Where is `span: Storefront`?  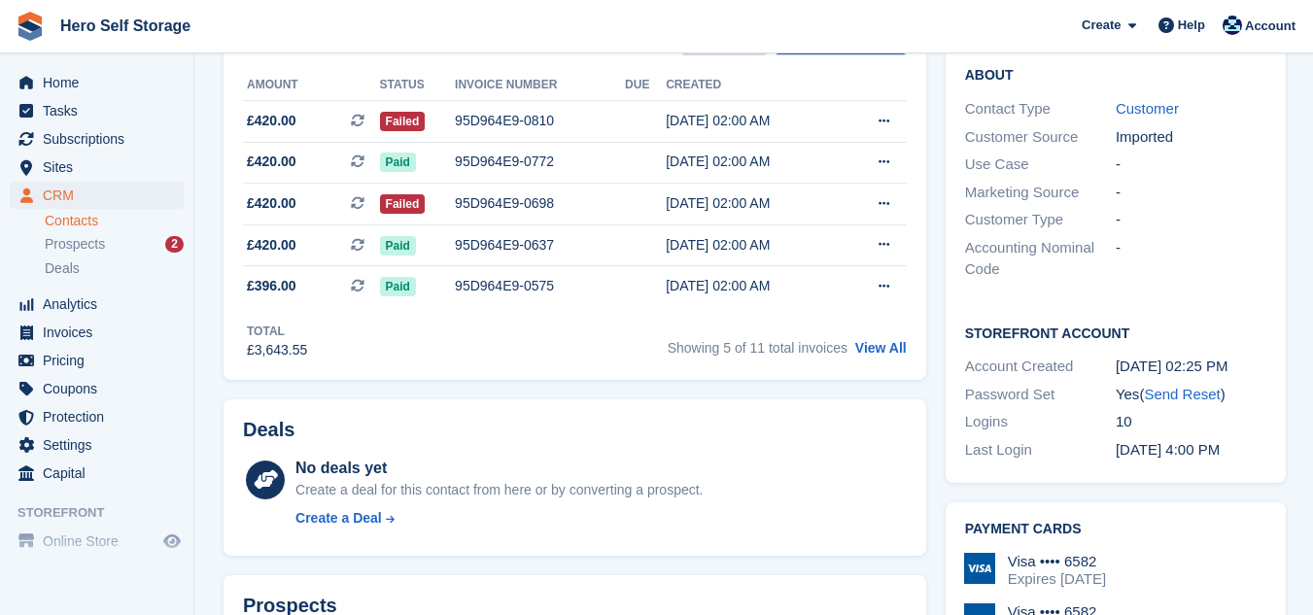
span: Storefront is located at coordinates (105, 513).